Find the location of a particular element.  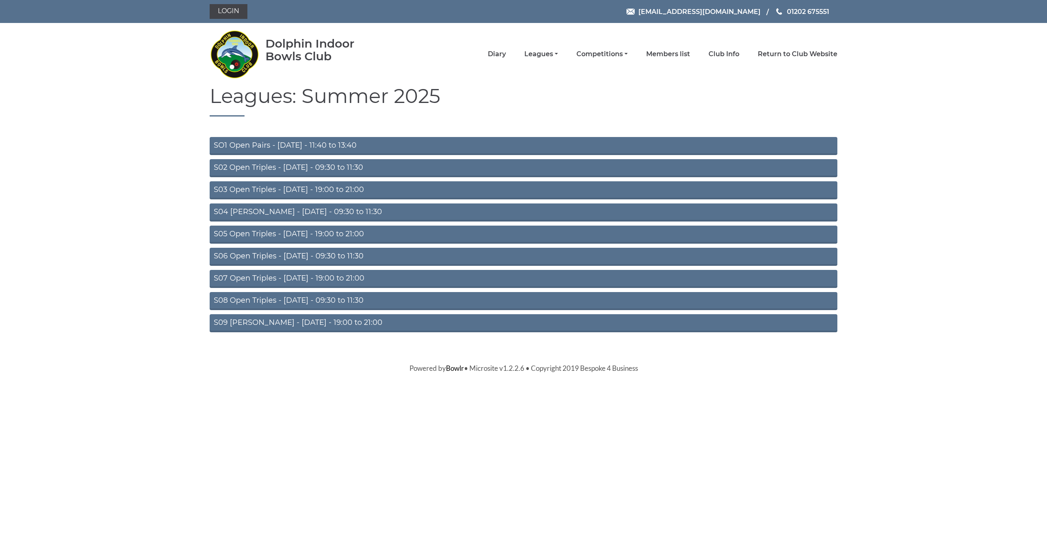

a: Club Info is located at coordinates (723, 54).